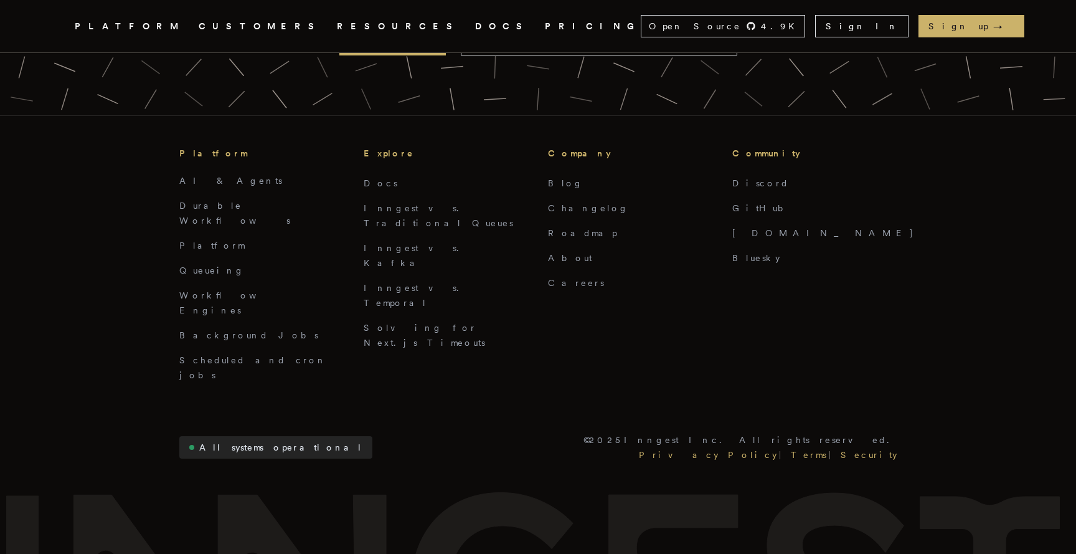  What do you see at coordinates (808, 455) in the screenshot?
I see `a: Terms` at bounding box center [808, 455].